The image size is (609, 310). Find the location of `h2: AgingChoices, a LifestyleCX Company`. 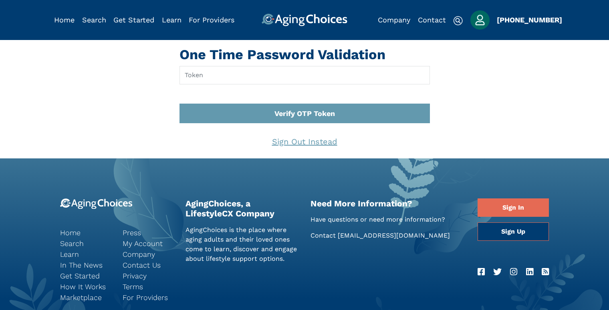

h2: AgingChoices, a LifestyleCX Company is located at coordinates (242, 209).